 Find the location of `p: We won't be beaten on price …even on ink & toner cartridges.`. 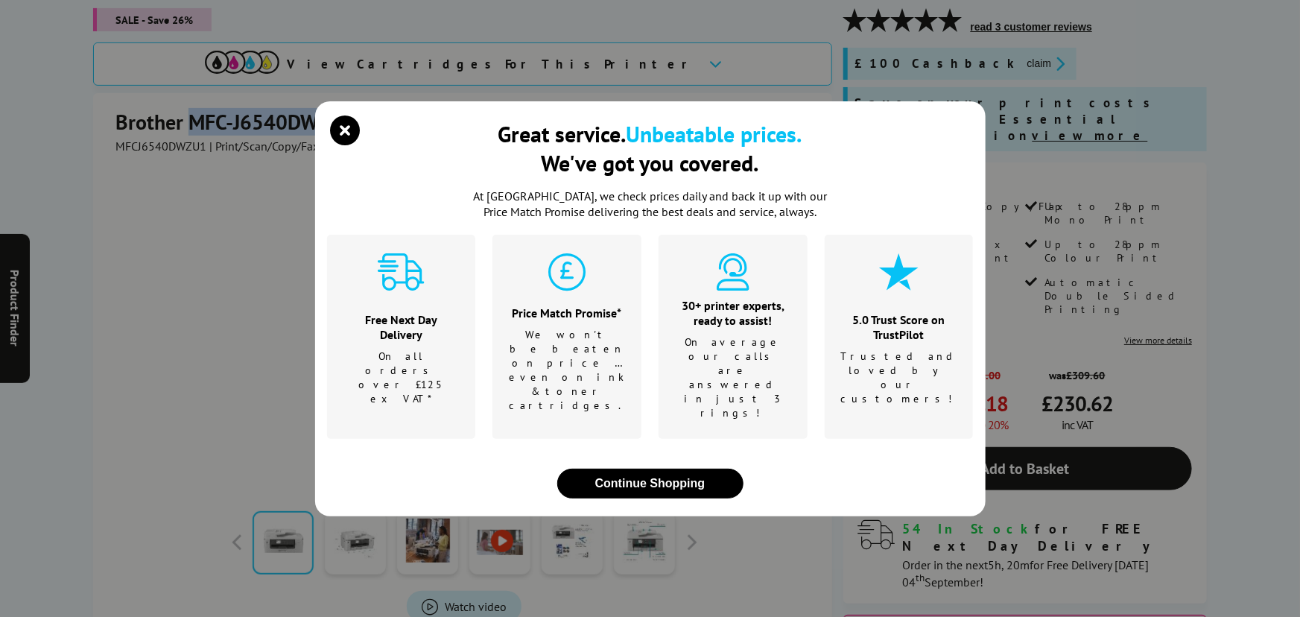

p: We won't be beaten on price …even on ink & toner cartridges. is located at coordinates (567, 370).